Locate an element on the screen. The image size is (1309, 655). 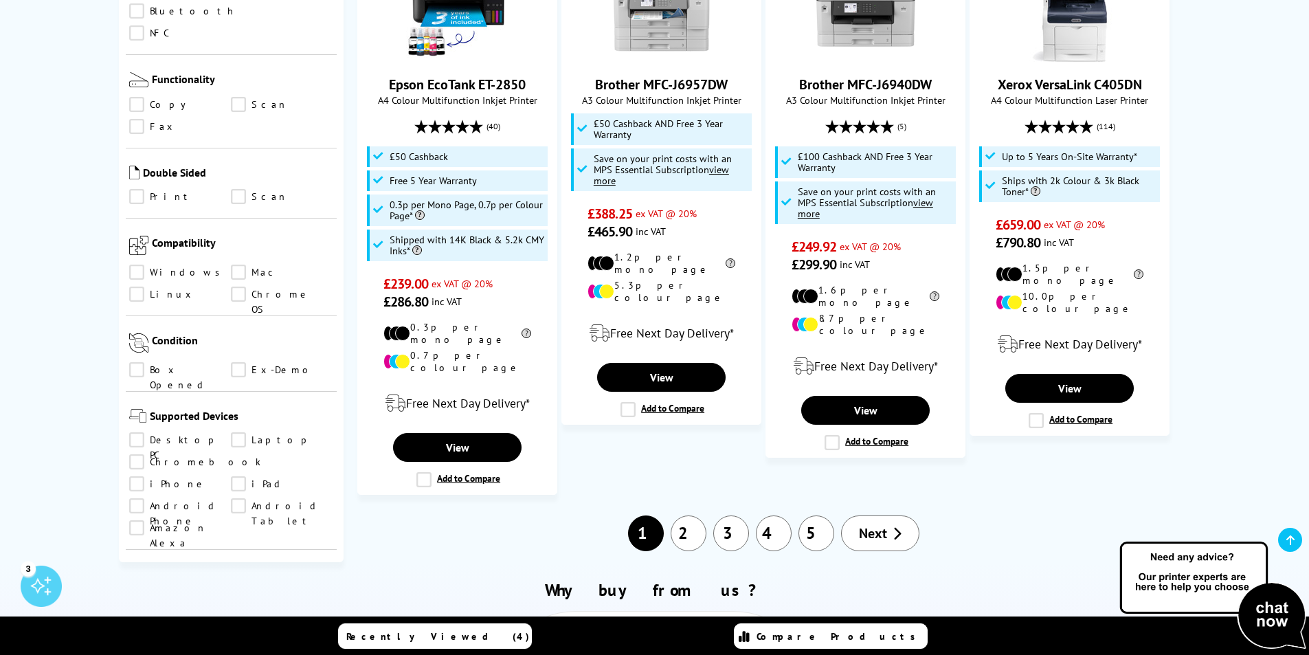
span: (114) is located at coordinates (1106, 126).